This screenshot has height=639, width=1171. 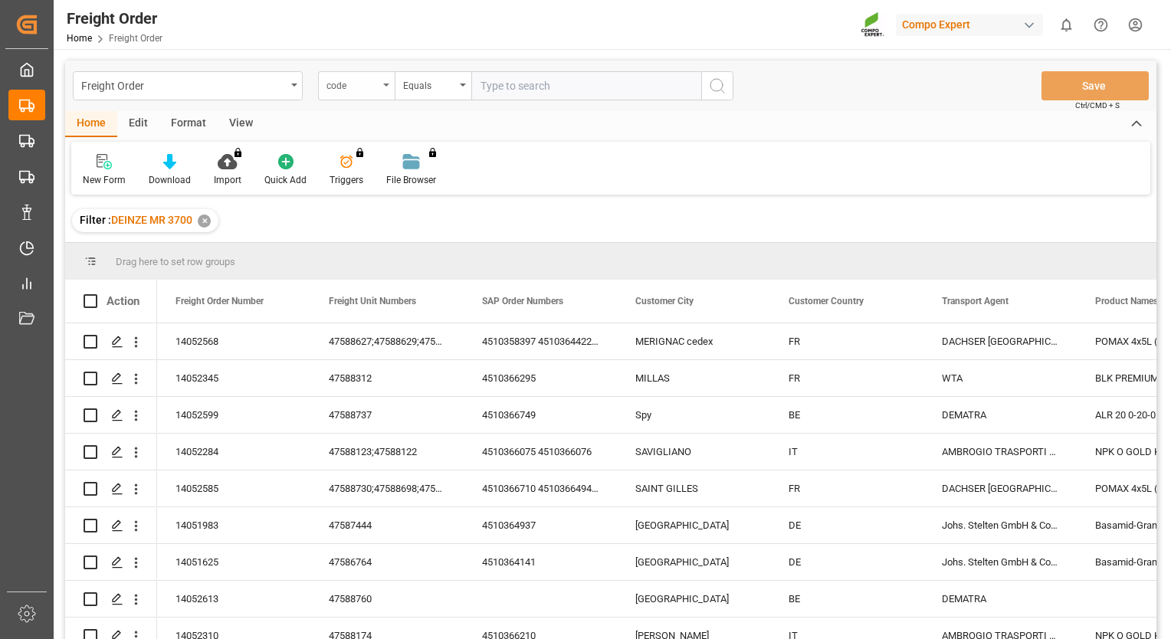 What do you see at coordinates (975, 301) in the screenshot?
I see `span: Transport Agent` at bounding box center [975, 301].